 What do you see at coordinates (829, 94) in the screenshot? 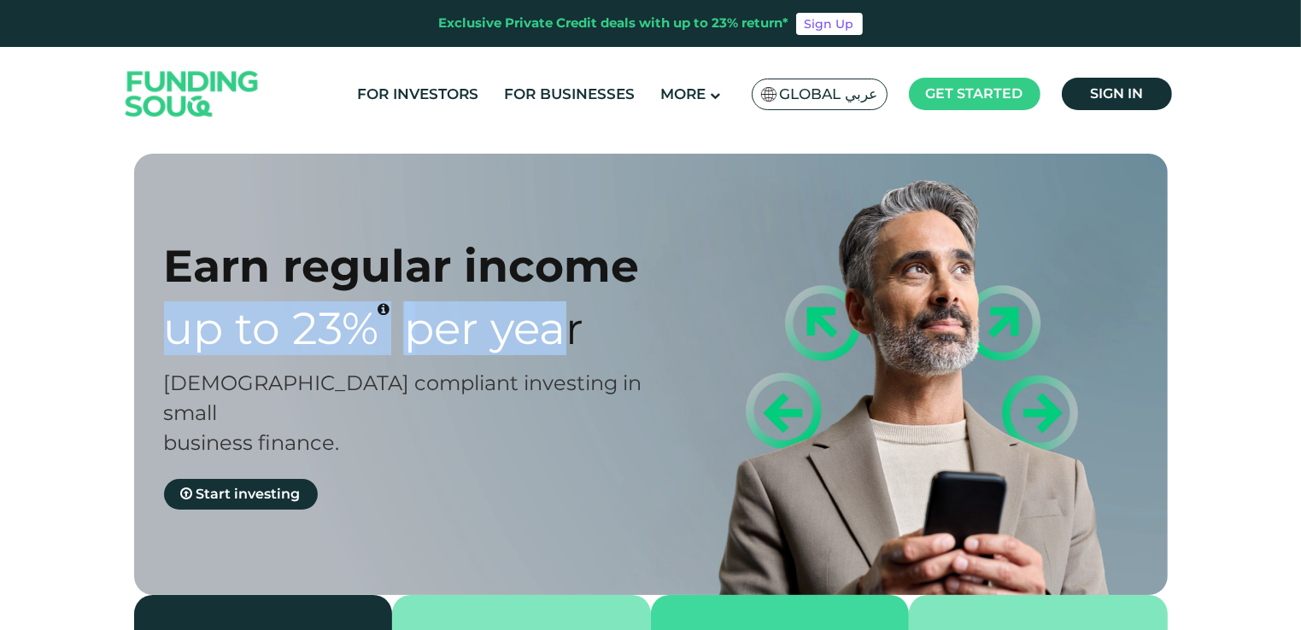
I see `span: Global عربي` at bounding box center [829, 94].